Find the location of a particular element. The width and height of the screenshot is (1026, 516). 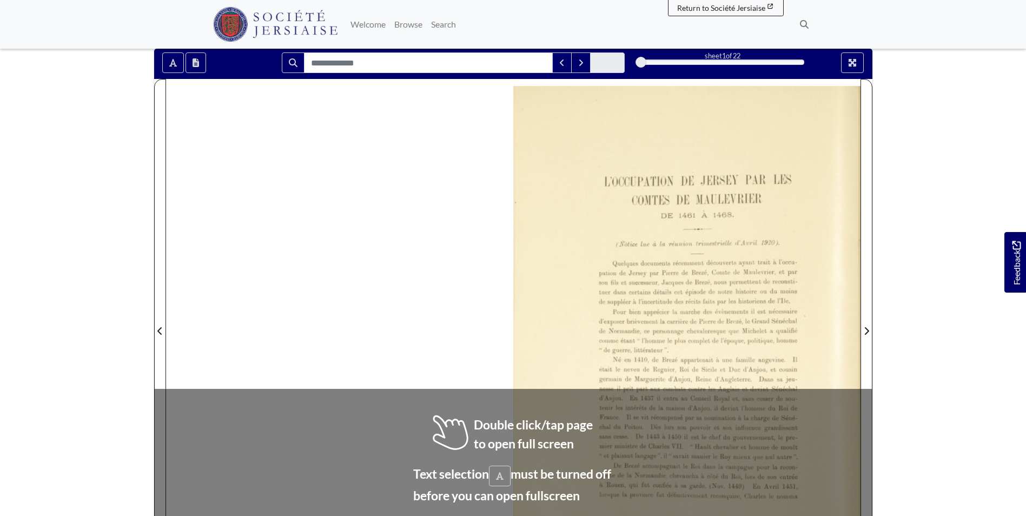

span: 1 is located at coordinates (724, 56).